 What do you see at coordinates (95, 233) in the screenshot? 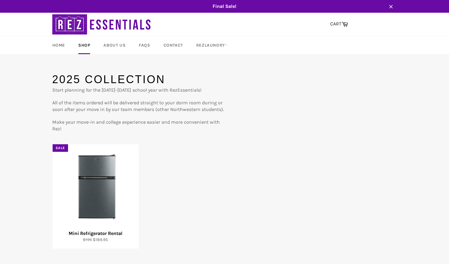
I see `div: Mini Refrigerator Rental` at bounding box center [95, 233].